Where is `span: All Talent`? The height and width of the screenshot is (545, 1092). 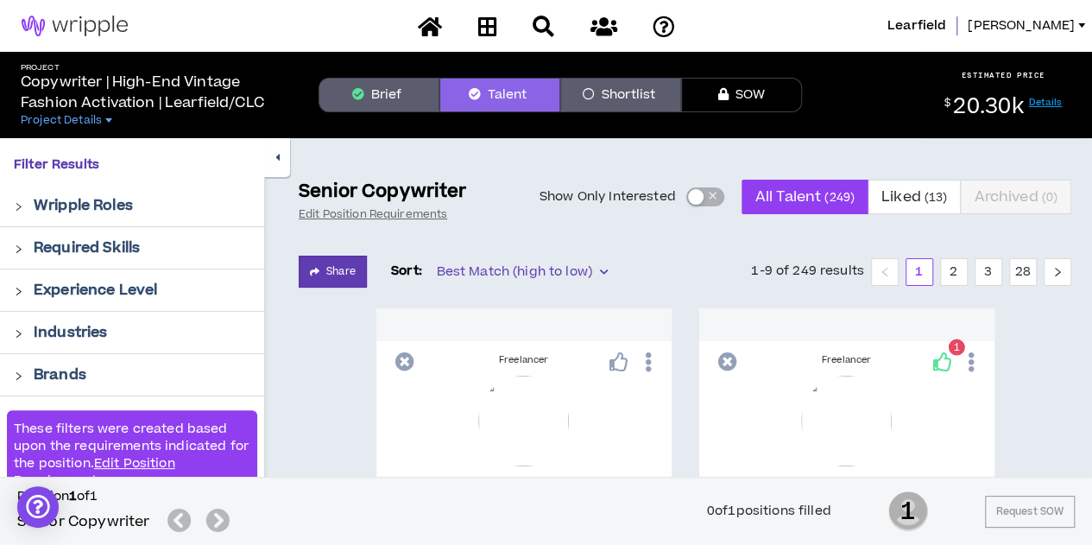
span: All Talent is located at coordinates (805, 197).